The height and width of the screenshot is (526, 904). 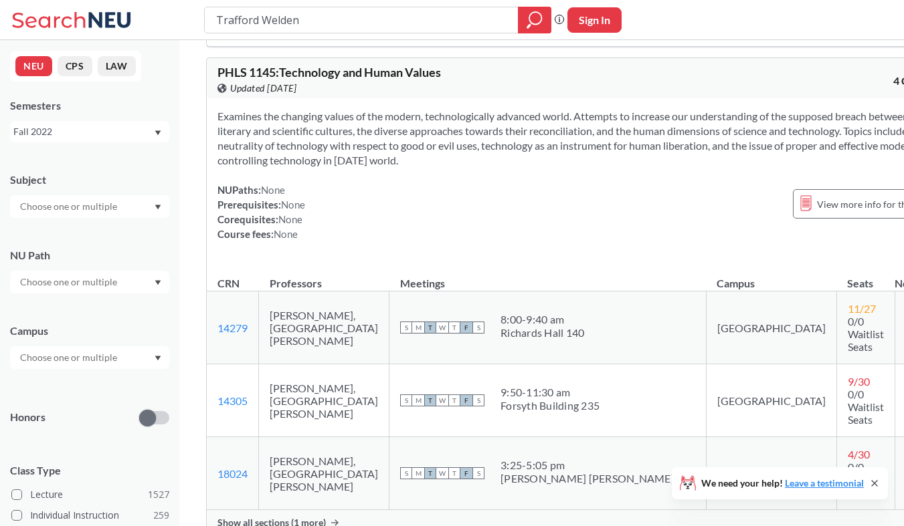 I want to click on span: 1527, so click(x=159, y=495).